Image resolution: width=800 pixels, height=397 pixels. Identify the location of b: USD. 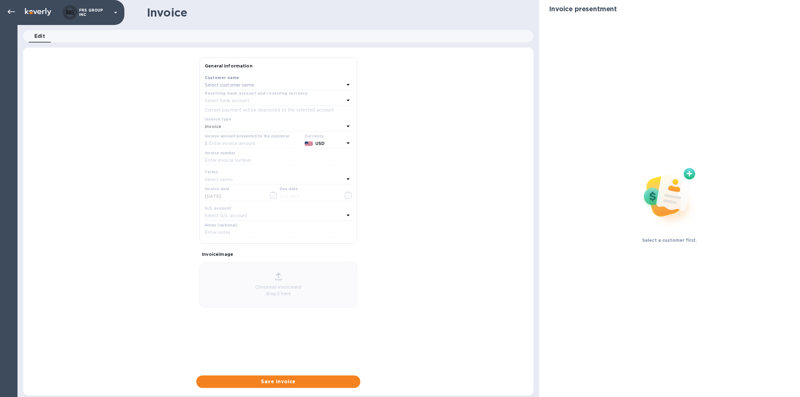
(320, 143).